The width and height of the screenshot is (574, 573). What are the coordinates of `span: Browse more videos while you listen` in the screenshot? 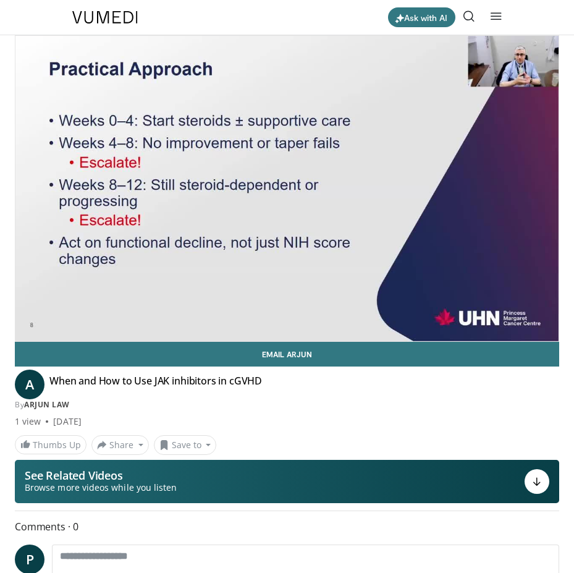 It's located at (101, 488).